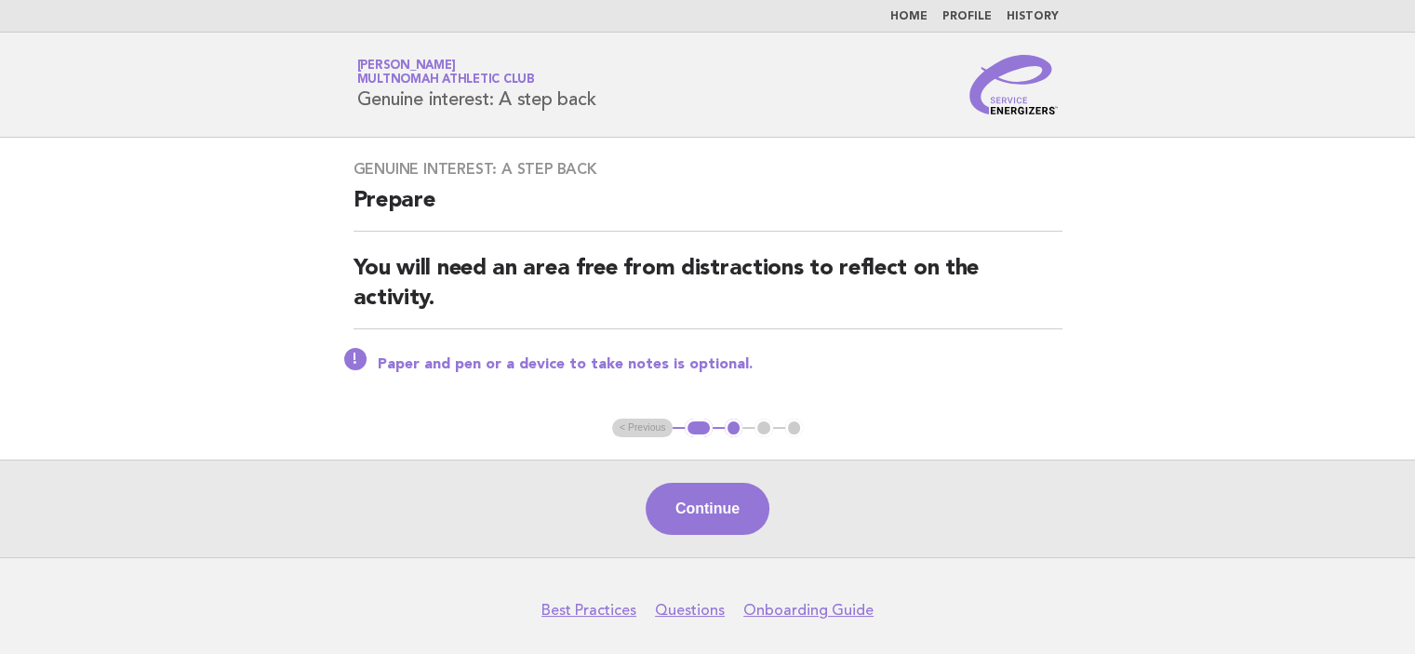  I want to click on a: Best Practices, so click(589, 610).